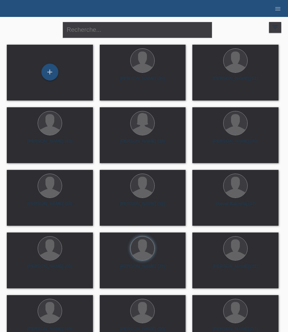 This screenshot has height=332, width=288. What do you see at coordinates (50, 72) in the screenshot?
I see `div: Enregistrer le client` at bounding box center [50, 72].